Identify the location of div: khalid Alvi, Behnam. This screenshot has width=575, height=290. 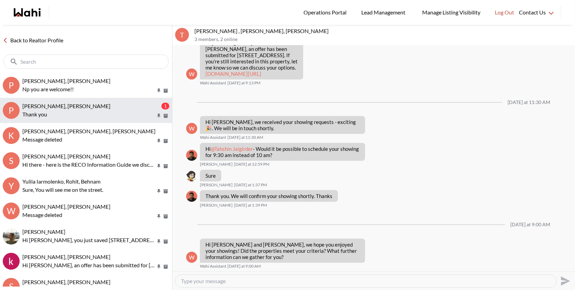
(11, 261).